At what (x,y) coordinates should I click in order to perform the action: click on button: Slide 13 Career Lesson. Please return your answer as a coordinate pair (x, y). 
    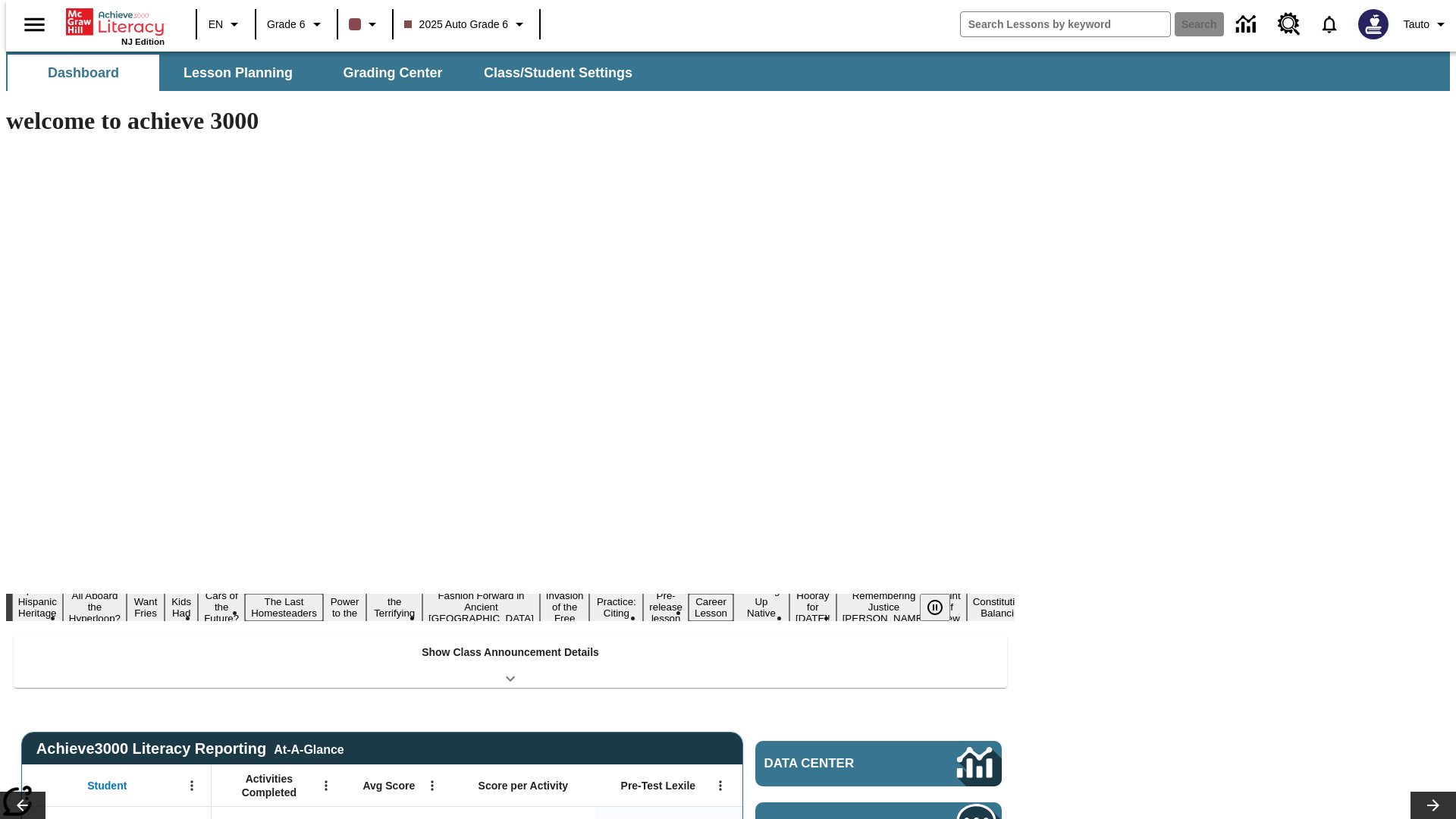
    Looking at the image, I should click on (711, 607).